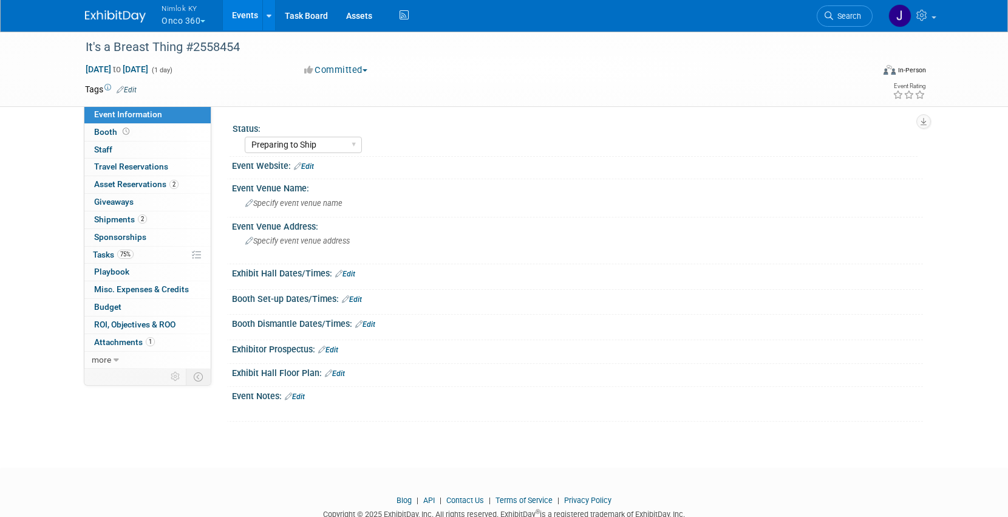 The height and width of the screenshot is (517, 1008). Describe the element at coordinates (126, 131) in the screenshot. I see `span: Booth not reserved yet` at that location.